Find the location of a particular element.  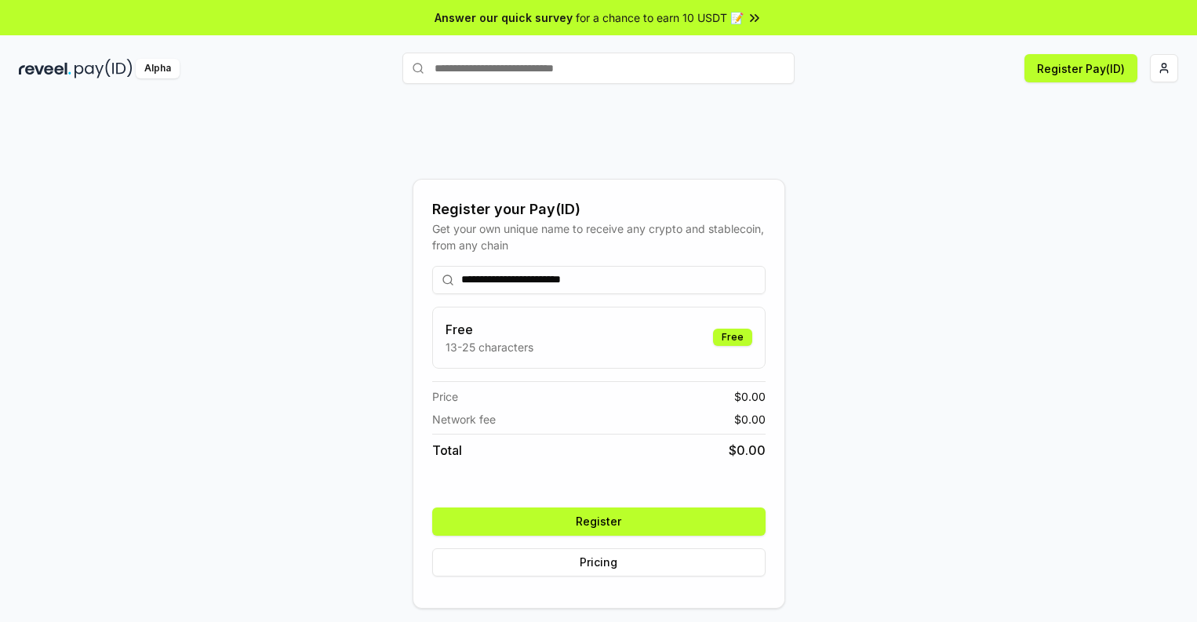

p: 13-25 characters is located at coordinates (489, 347).